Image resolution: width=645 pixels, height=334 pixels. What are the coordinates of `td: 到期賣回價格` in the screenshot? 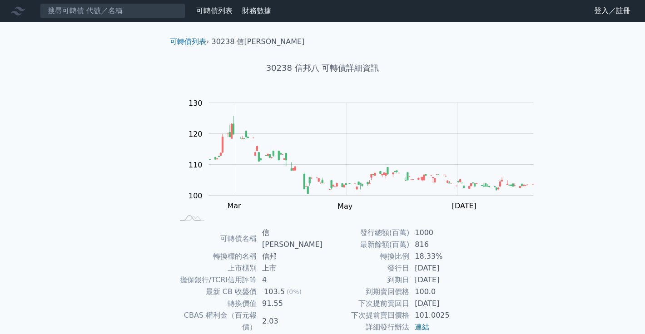 It's located at (366, 292).